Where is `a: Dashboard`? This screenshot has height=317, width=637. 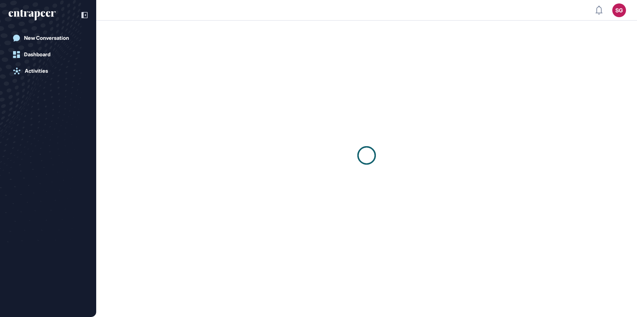 a: Dashboard is located at coordinates (48, 55).